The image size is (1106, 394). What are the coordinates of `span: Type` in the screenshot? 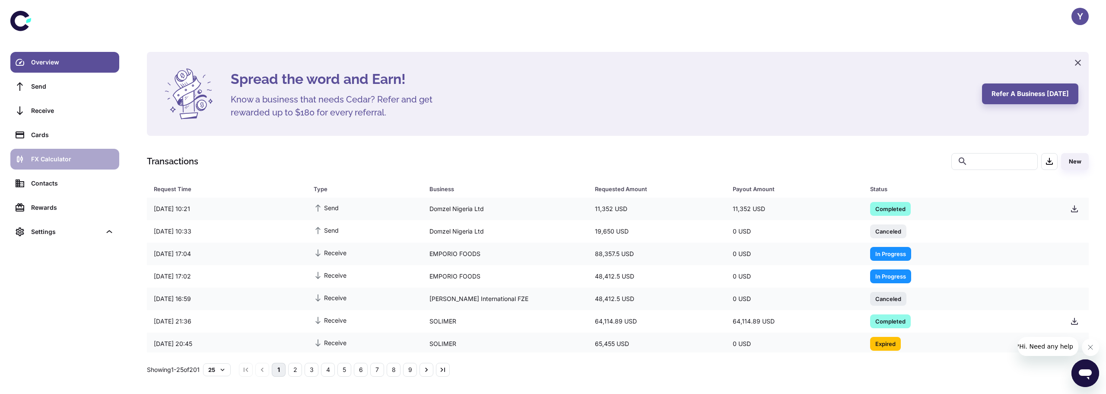 It's located at (366, 189).